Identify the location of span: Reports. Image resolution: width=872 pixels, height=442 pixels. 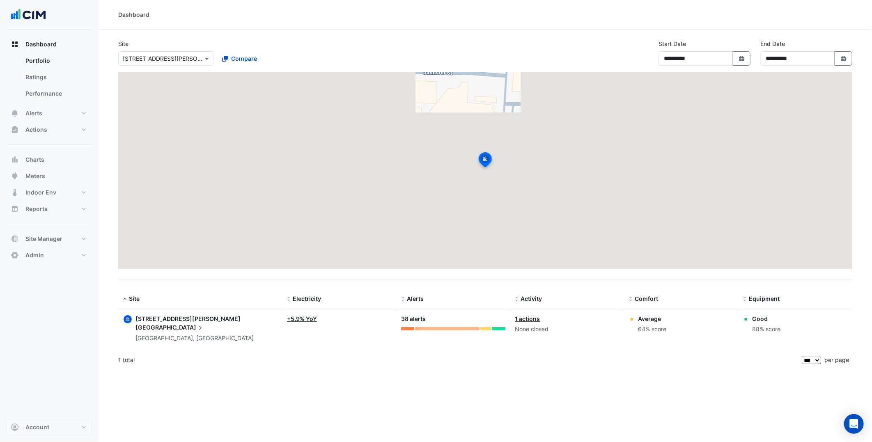
(37, 209).